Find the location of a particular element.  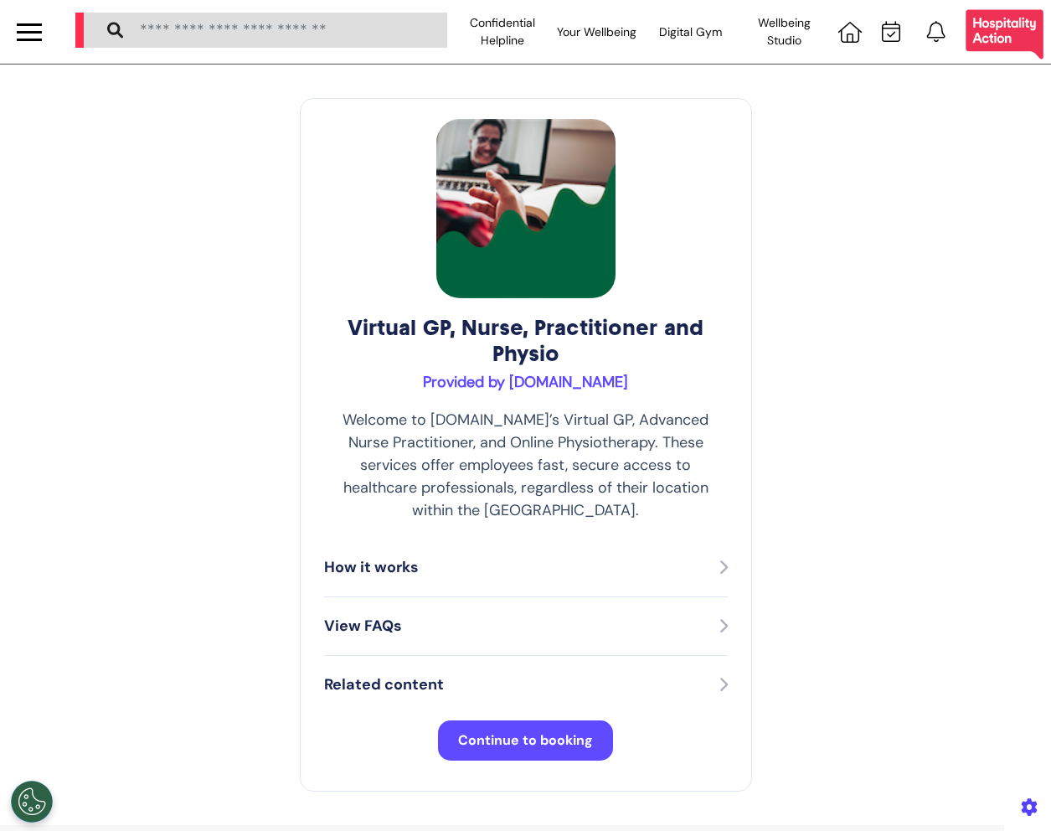

img: Virtual GP, Nurse, Practitioner and Physio is located at coordinates (526, 209).